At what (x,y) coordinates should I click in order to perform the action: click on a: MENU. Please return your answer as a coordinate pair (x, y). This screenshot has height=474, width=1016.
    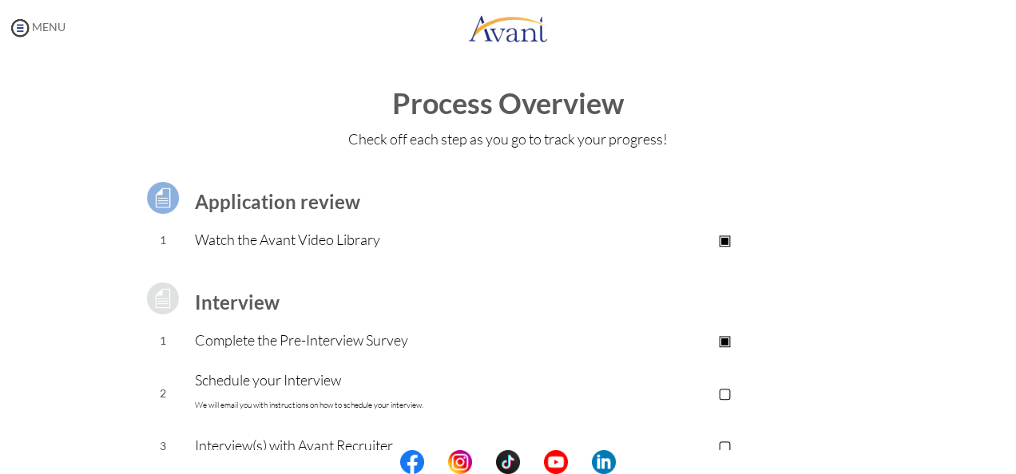
    Looking at the image, I should click on (37, 26).